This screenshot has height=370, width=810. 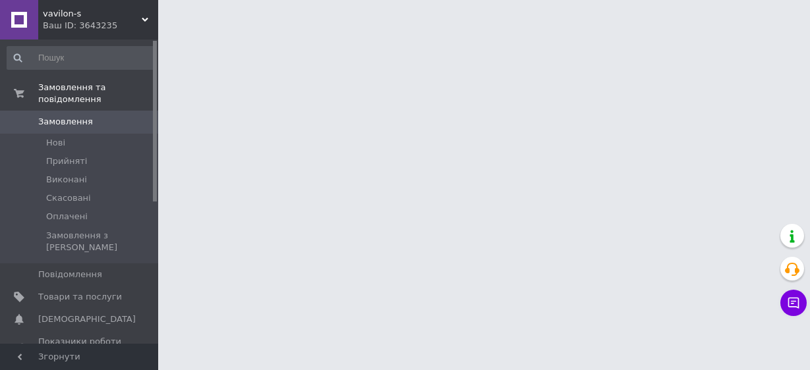 I want to click on span: Замовлення та повідомлення, so click(x=98, y=94).